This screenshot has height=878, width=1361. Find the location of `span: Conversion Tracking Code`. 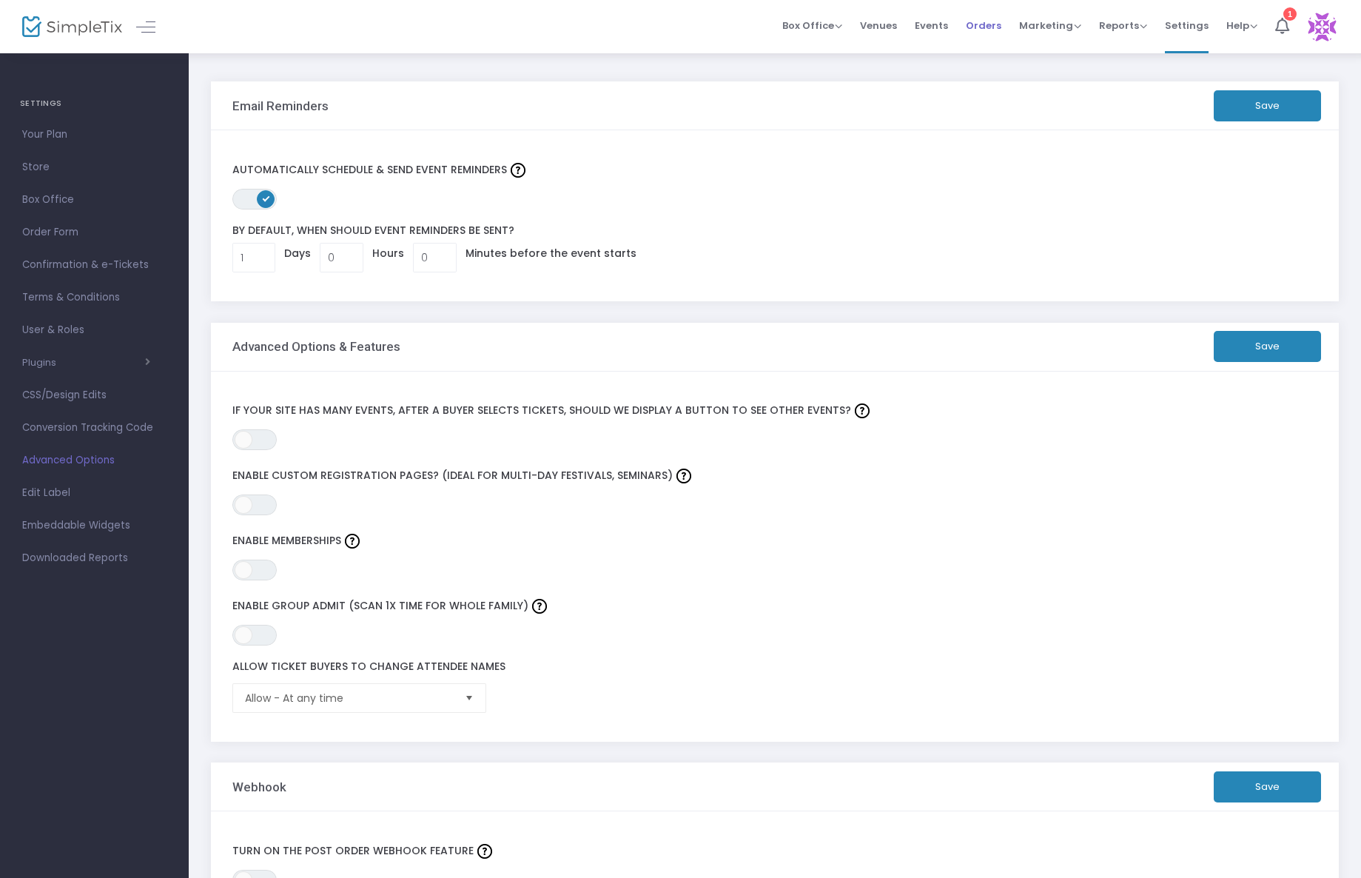

span: Conversion Tracking Code is located at coordinates (94, 428).